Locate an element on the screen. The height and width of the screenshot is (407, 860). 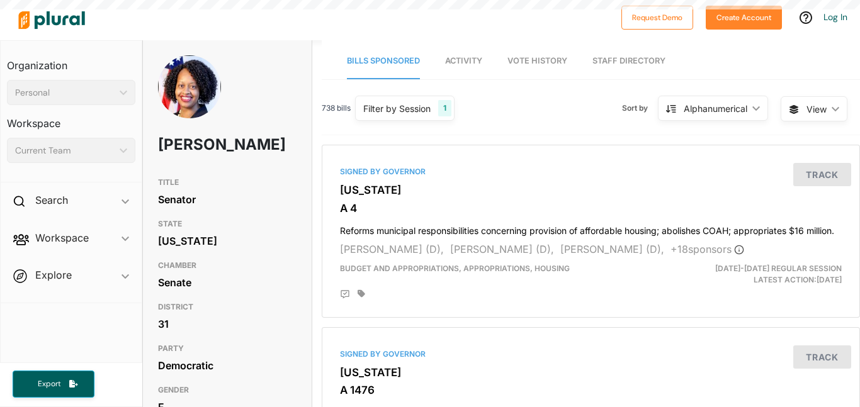
div: Add Position Statement is located at coordinates (345, 295).